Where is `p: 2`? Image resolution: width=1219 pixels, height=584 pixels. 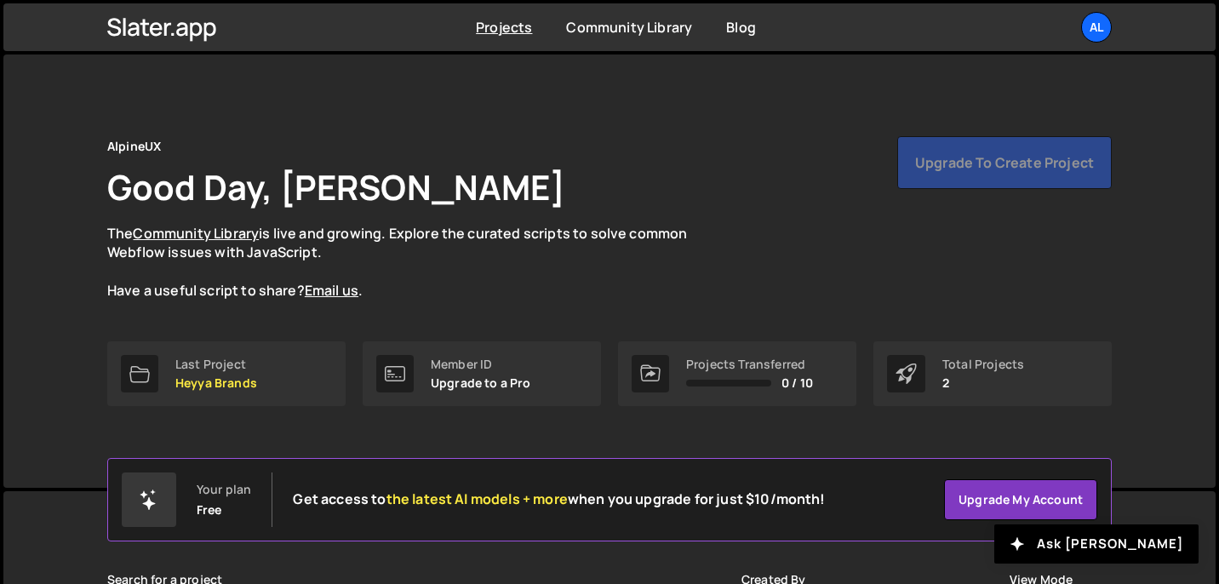
p: 2 is located at coordinates (983, 383).